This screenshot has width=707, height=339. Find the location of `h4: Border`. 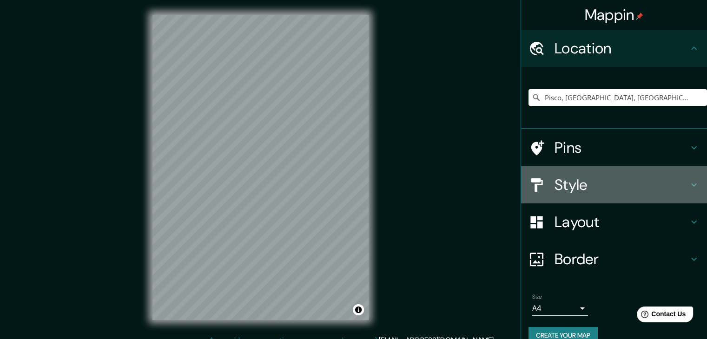

h4: Border is located at coordinates (622, 259).